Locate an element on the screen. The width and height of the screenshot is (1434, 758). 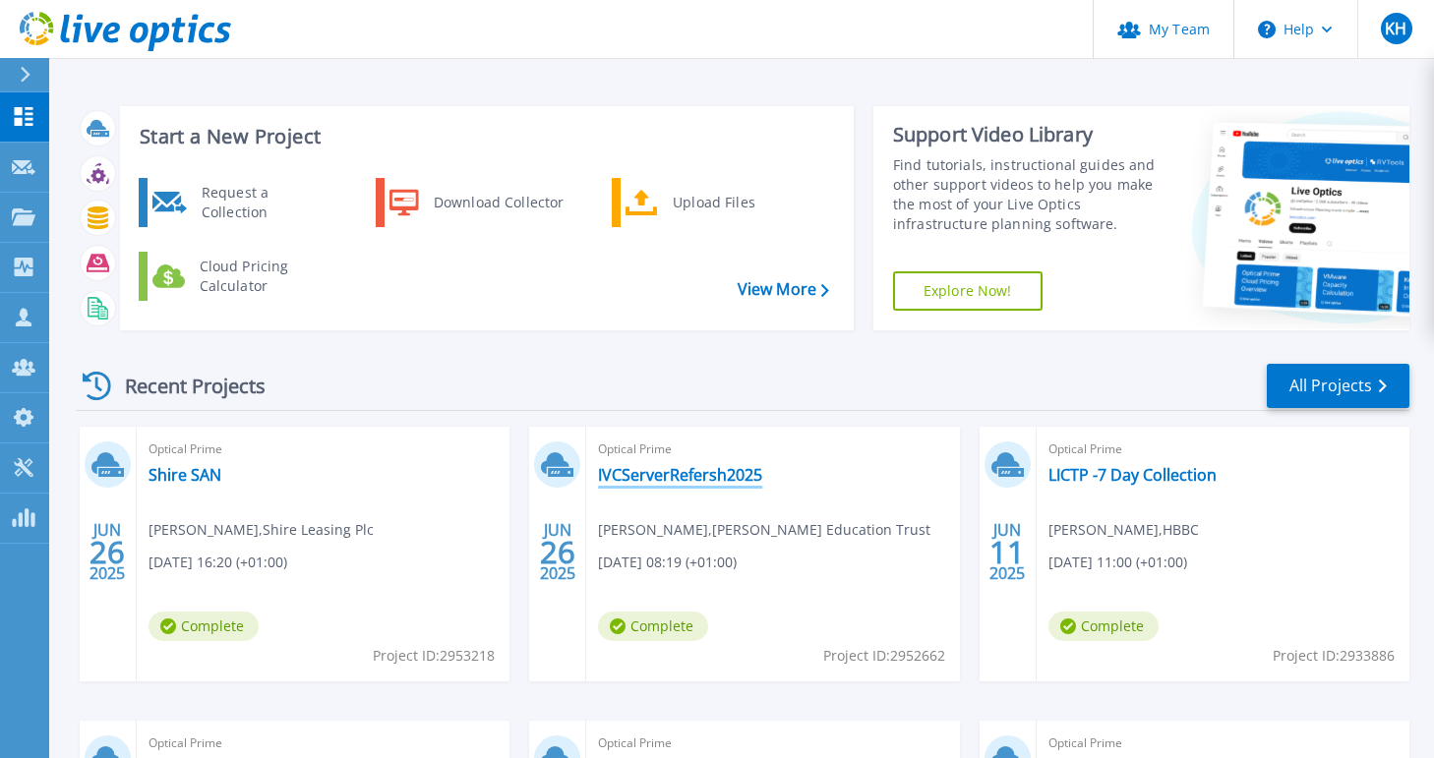
div: Download Collector is located at coordinates (498, 203).